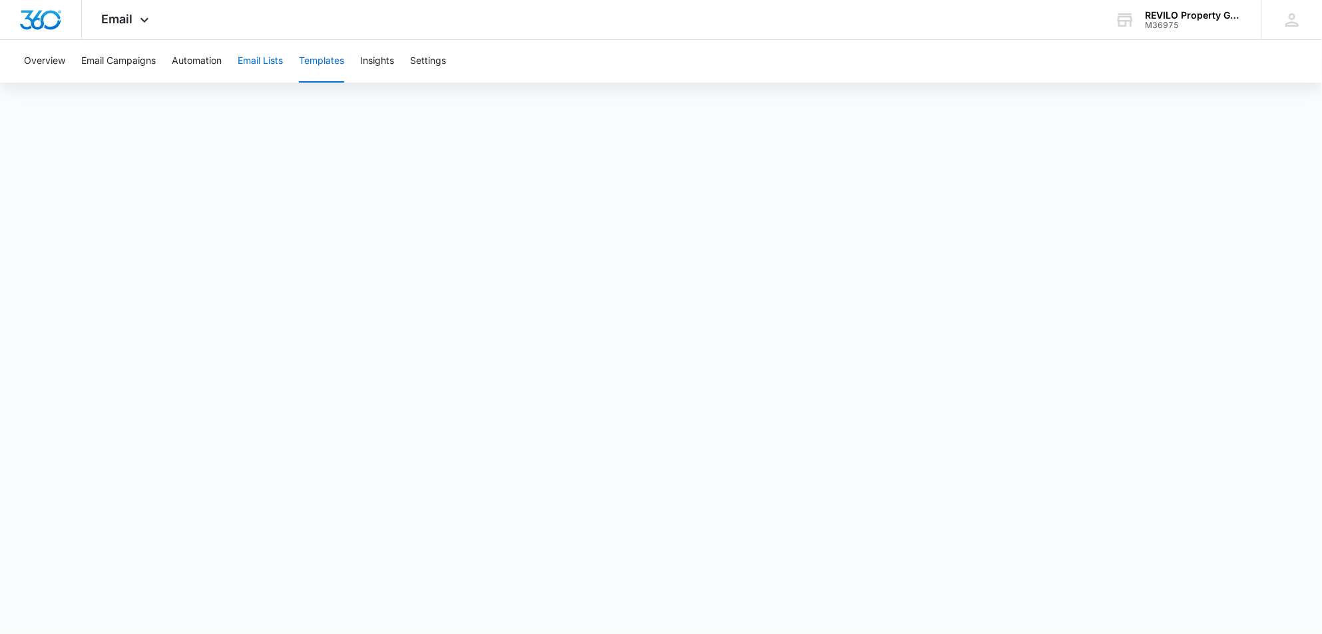 The width and height of the screenshot is (1322, 634). Describe the element at coordinates (118, 61) in the screenshot. I see `button: Email Campaigns` at that location.